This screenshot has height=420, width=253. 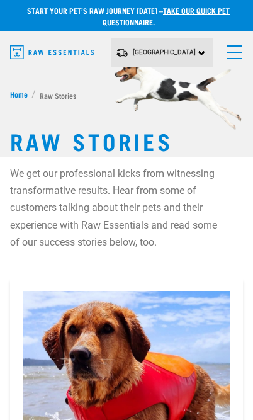 I want to click on a: take our quick pet questionnaire., so click(x=166, y=16).